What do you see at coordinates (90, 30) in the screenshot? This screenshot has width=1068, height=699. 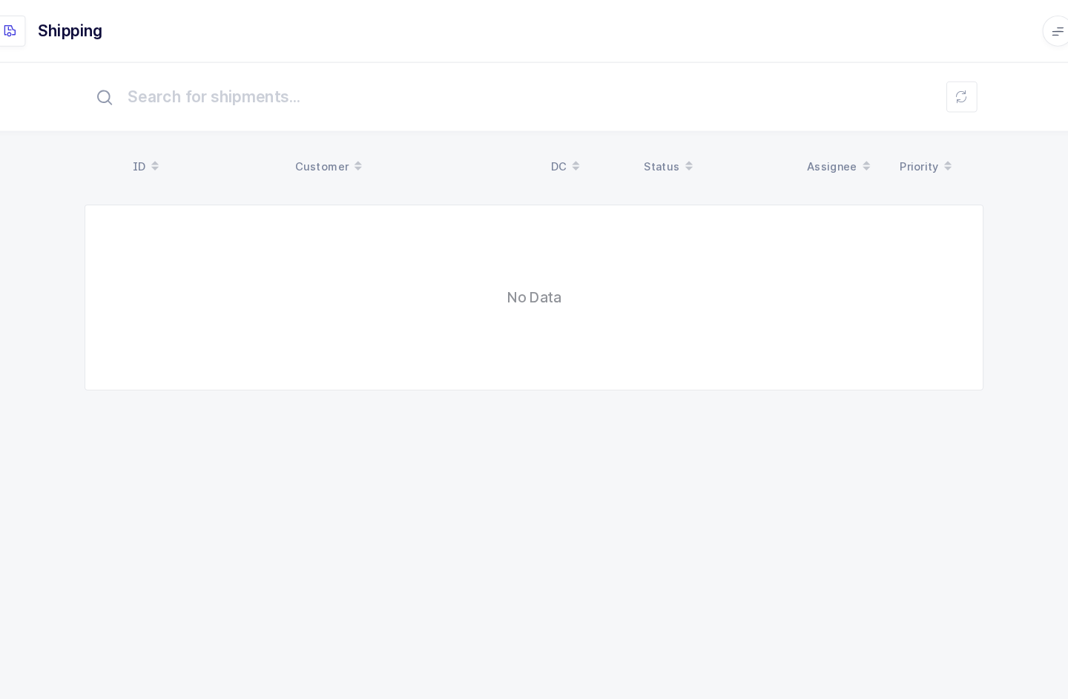 I see `h1: Shipping` at bounding box center [90, 30].